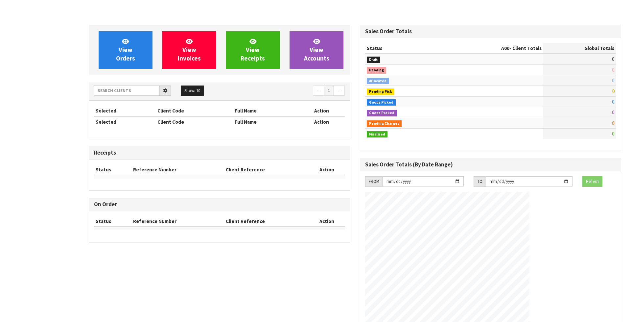 The height and width of the screenshot is (322, 631). I want to click on span: A00, so click(505, 48).